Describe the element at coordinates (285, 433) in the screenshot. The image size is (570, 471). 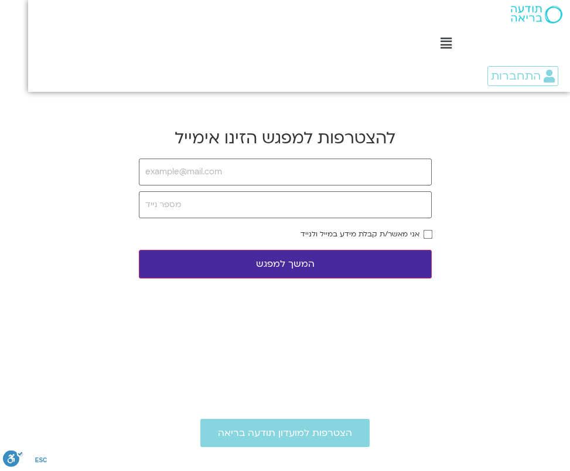
I see `a: הצטרפות למועדון תודעה בריאה` at that location.